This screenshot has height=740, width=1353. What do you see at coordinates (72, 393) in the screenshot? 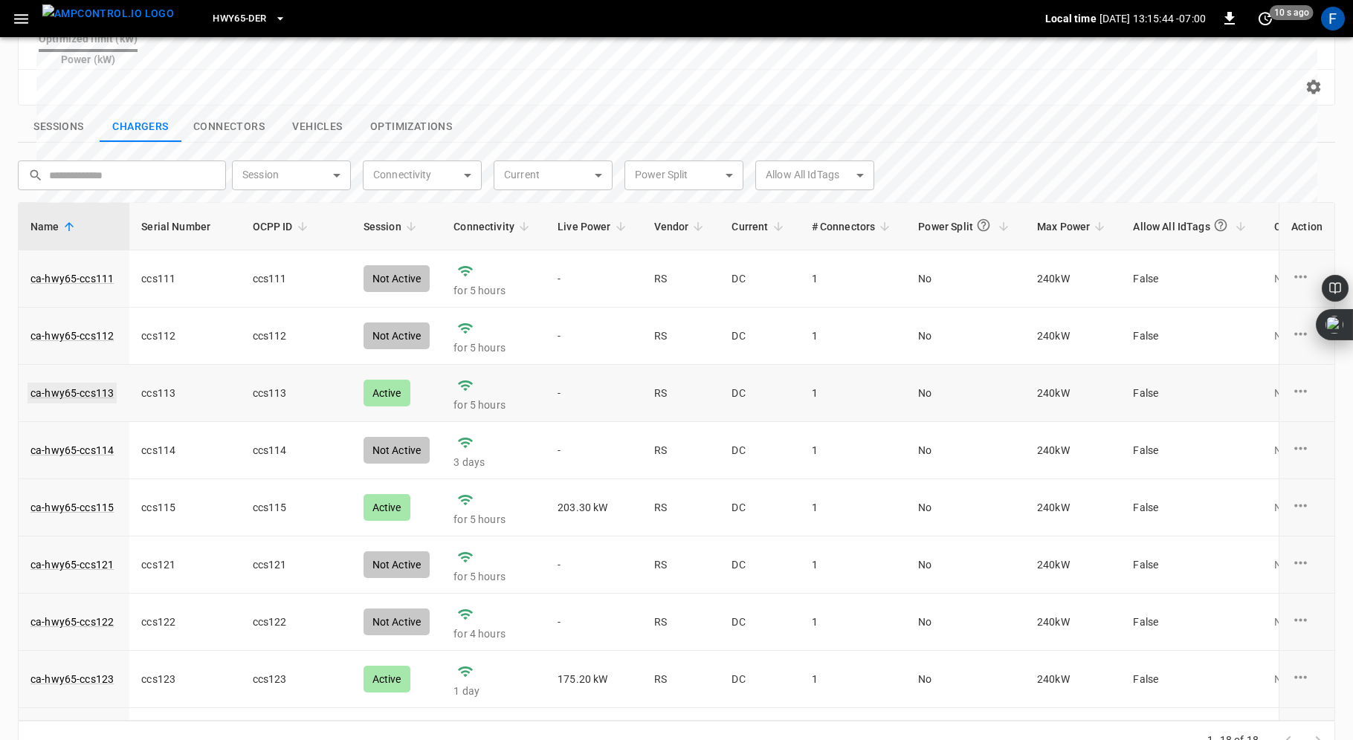
I see `a: ca-hwy65-ccs113` at bounding box center [72, 393].